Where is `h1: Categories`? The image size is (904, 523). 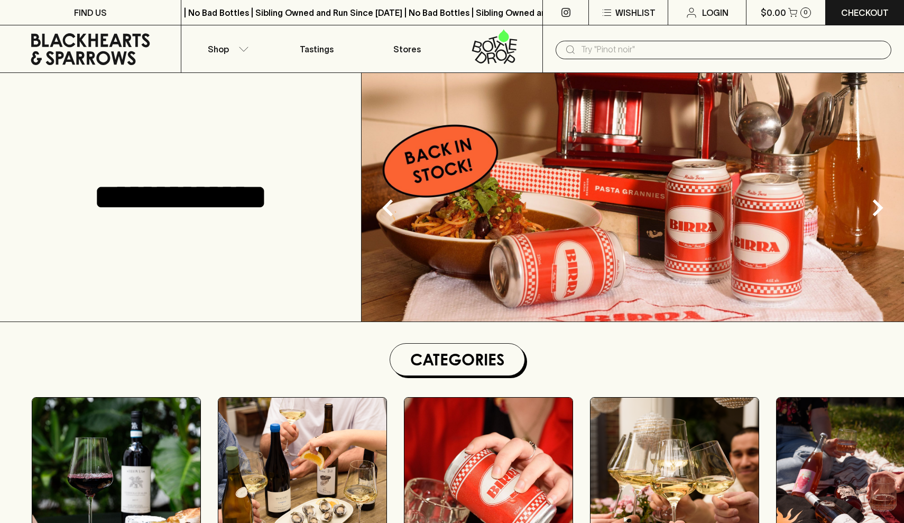
h1: Categories is located at coordinates (457, 359).